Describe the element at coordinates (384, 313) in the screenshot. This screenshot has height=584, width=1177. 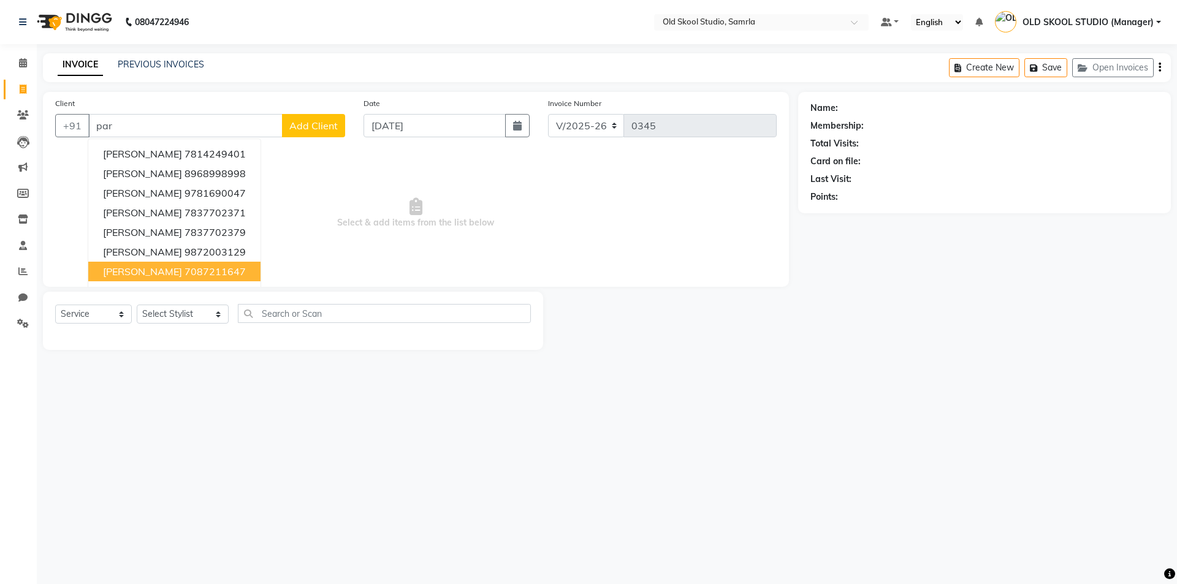
I see `input: Search or Scan` at that location.